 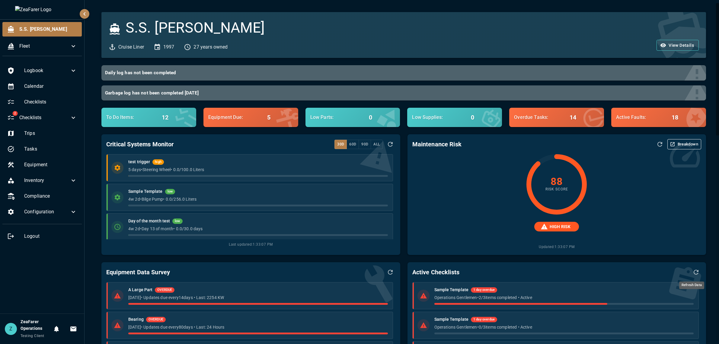 I want to click on button: Daily log has not been completed, so click(x=404, y=73).